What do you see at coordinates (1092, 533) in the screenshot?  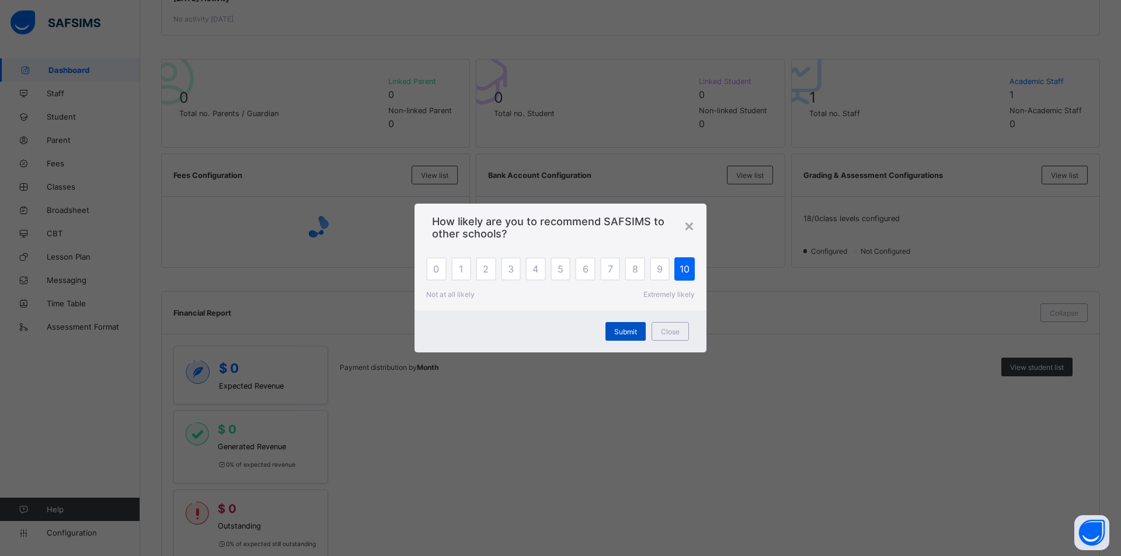 I see `button: Open asap` at bounding box center [1092, 533].